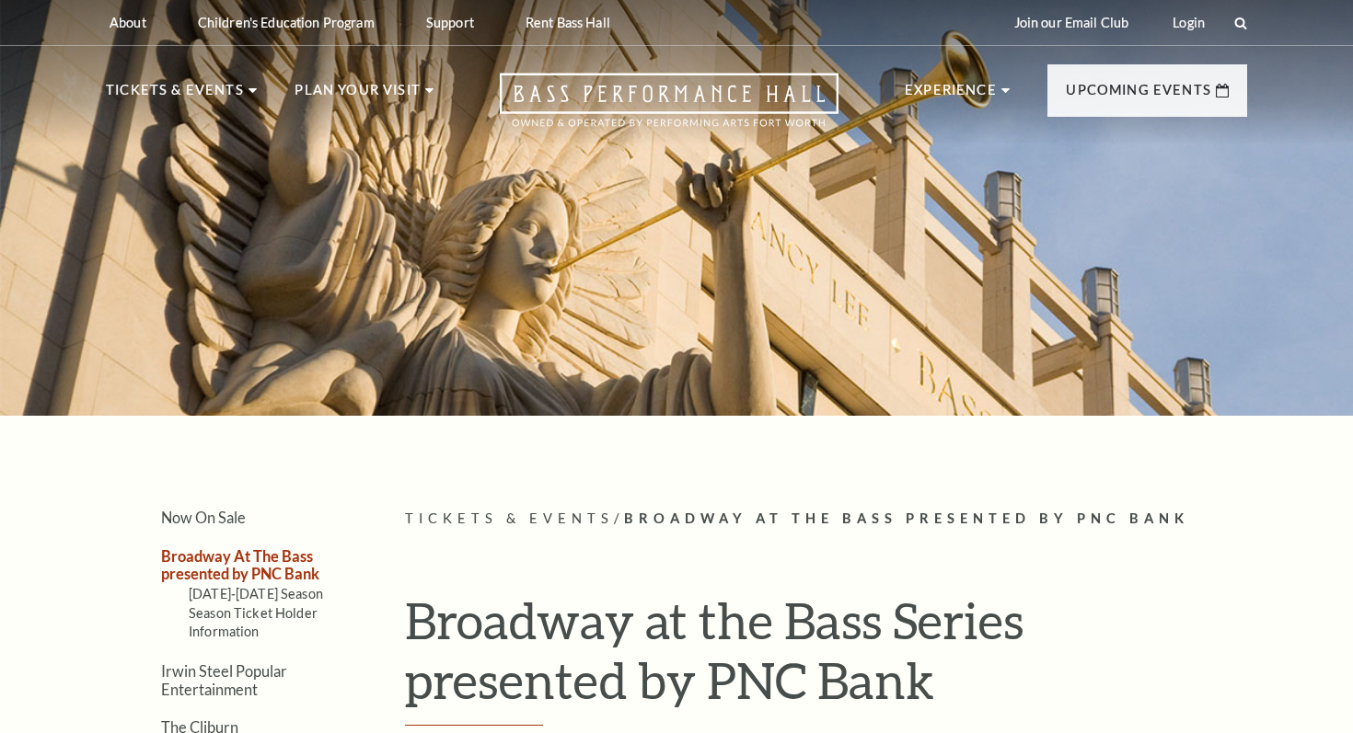 Image resolution: width=1353 pixels, height=733 pixels. Describe the element at coordinates (175, 96) in the screenshot. I see `p: Tickets & Events` at that location.